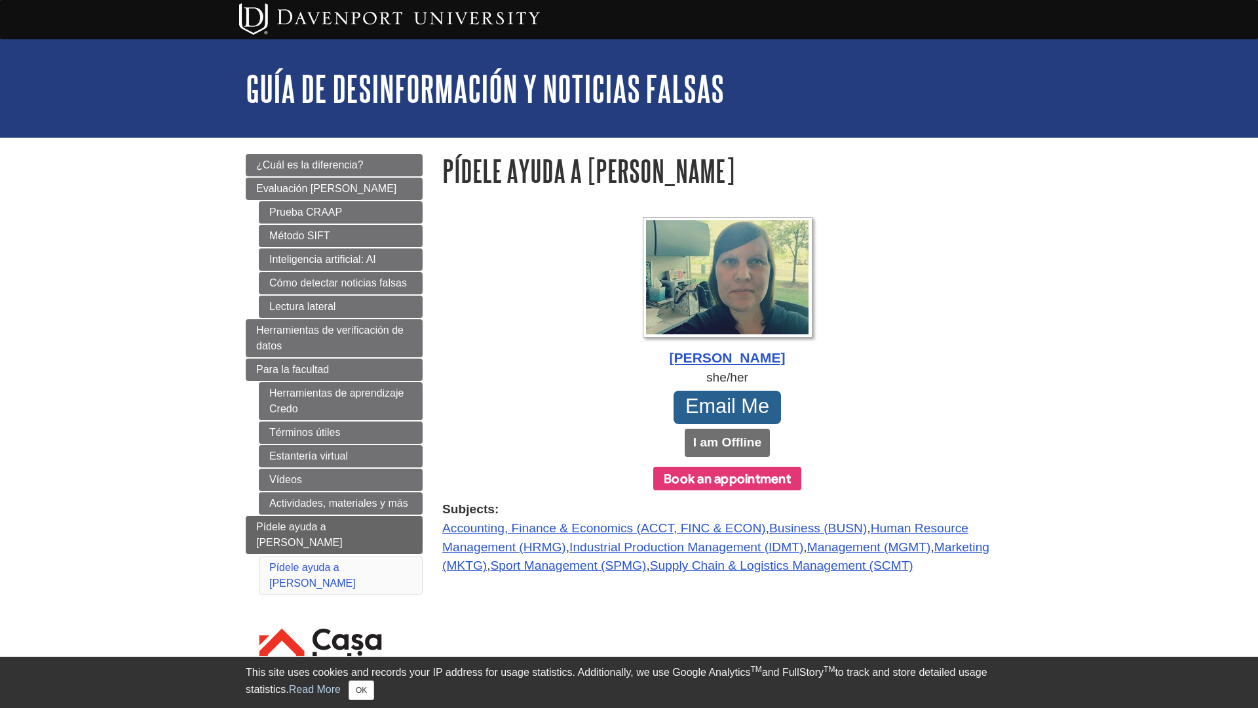 The width and height of the screenshot is (1258, 708). Describe the element at coordinates (727, 509) in the screenshot. I see `strong: Subjects:` at that location.